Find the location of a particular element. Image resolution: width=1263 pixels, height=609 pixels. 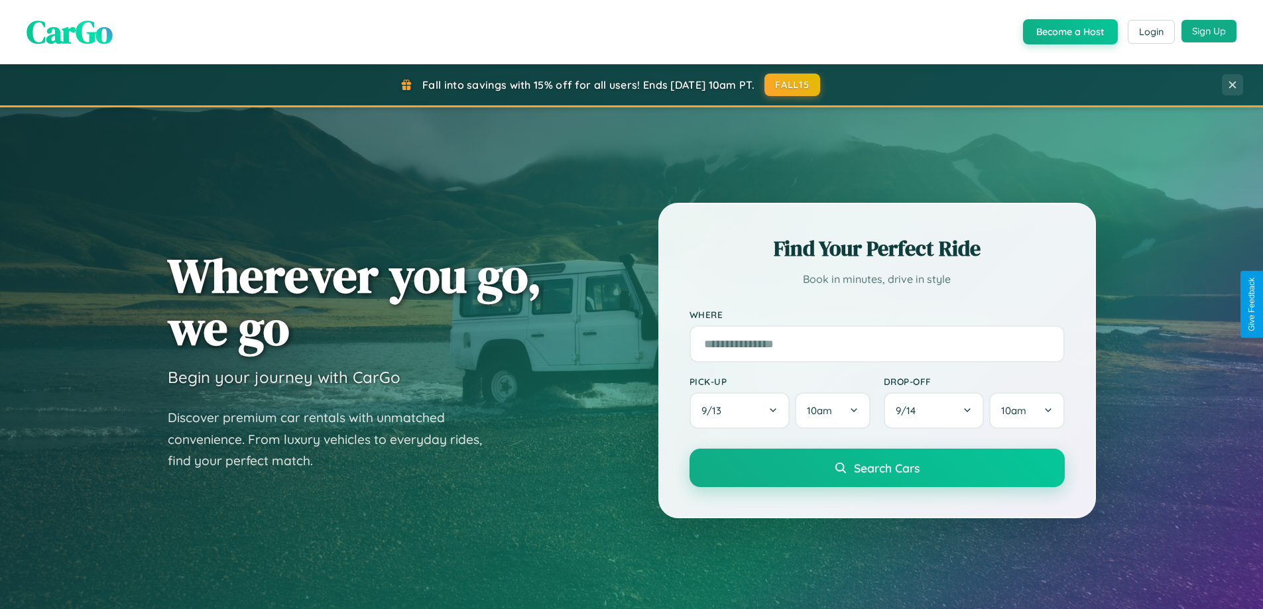

h2: Find Your Perfect Ride is located at coordinates (877, 249).